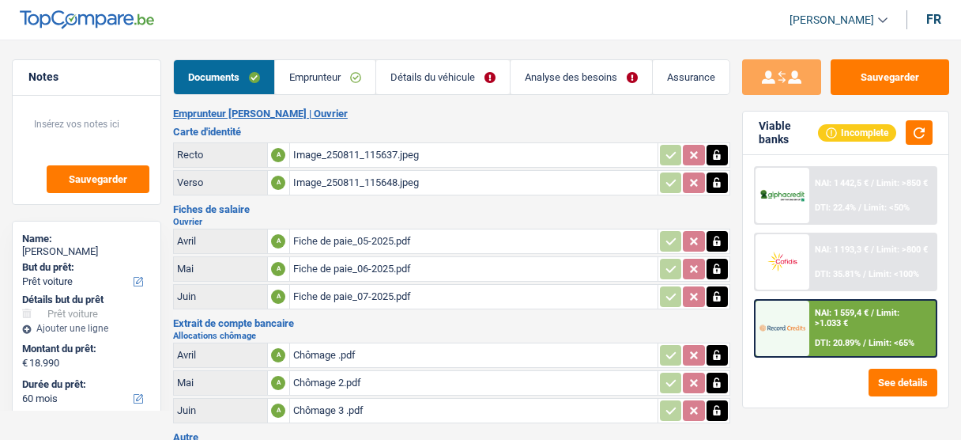 Image resolution: width=961 pixels, height=440 pixels. I want to click on div: Ajouter une ligne, so click(86, 328).